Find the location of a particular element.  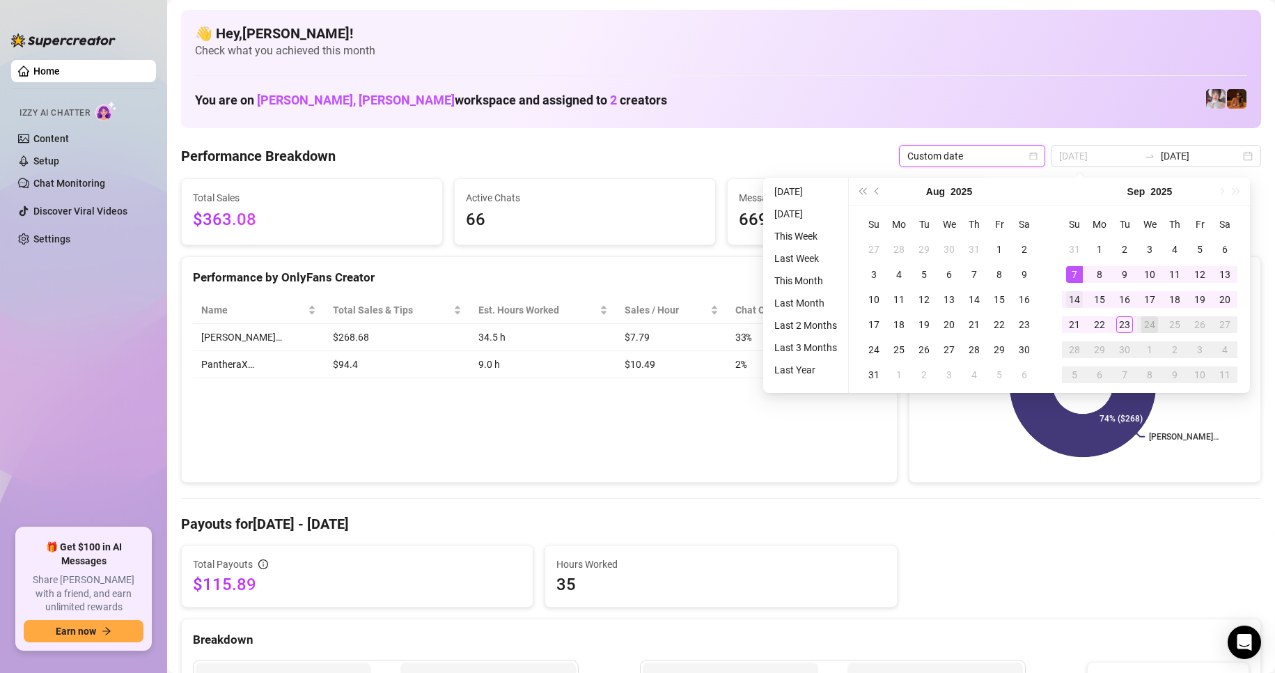

td: 2025-08-14 is located at coordinates (974, 299).